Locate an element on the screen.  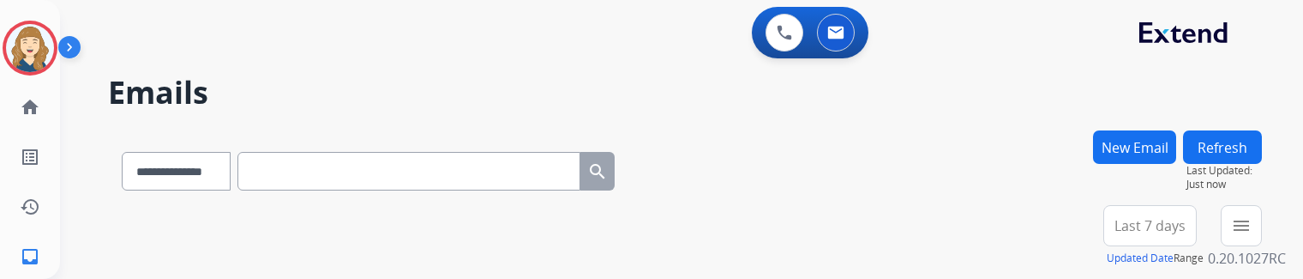
button: Updated Date is located at coordinates (1140, 258).